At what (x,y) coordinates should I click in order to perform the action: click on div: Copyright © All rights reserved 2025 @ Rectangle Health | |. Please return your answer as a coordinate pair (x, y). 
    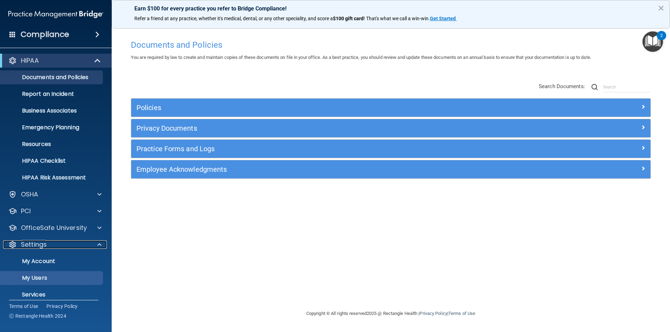
    Looking at the image, I should click on (391, 314).